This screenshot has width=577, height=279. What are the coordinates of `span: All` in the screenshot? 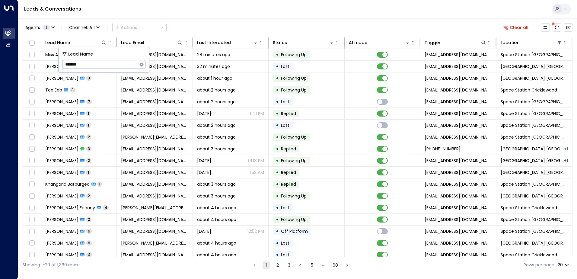 It's located at (92, 27).